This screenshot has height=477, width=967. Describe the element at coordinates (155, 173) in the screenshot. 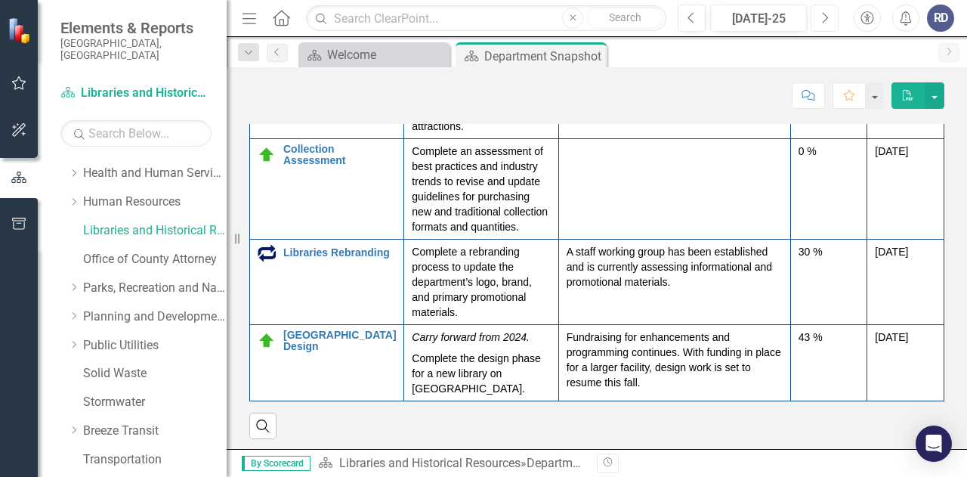

I see `a: Health and Human Services` at that location.